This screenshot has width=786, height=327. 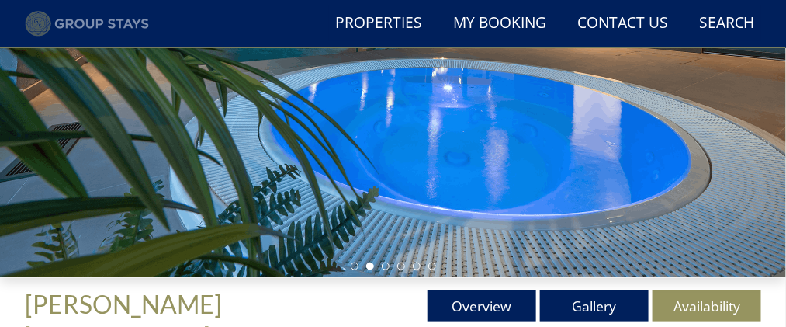 I want to click on img: Group Stays, so click(x=87, y=24).